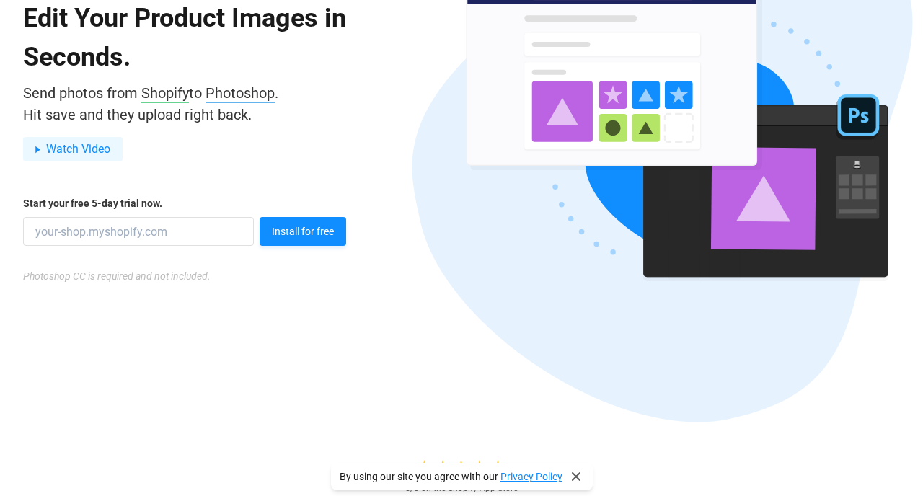 The image size is (923, 496). What do you see at coordinates (451, 477) in the screenshot?
I see `div: By using our site you agree with our` at bounding box center [451, 477].